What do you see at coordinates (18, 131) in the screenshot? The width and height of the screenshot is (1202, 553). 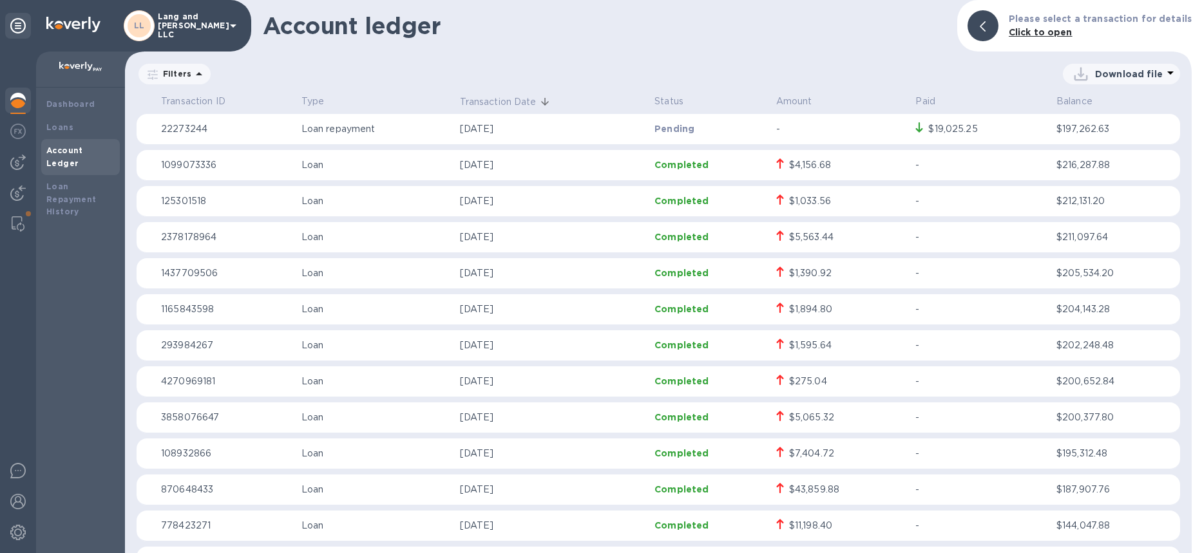 I see `img: Foreign exchange` at bounding box center [18, 131].